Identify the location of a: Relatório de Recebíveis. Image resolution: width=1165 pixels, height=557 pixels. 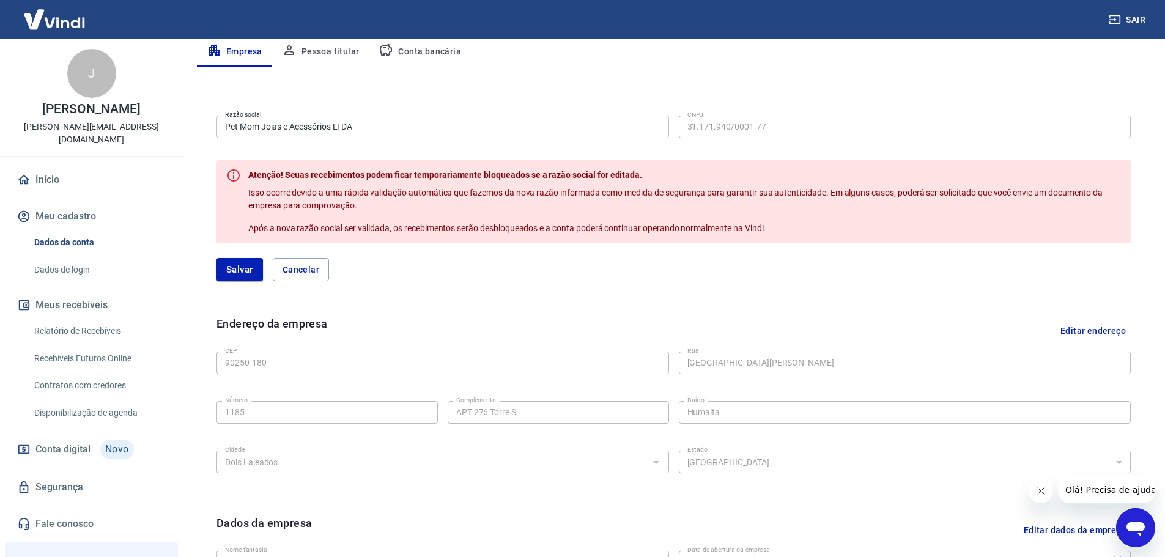
(98, 331).